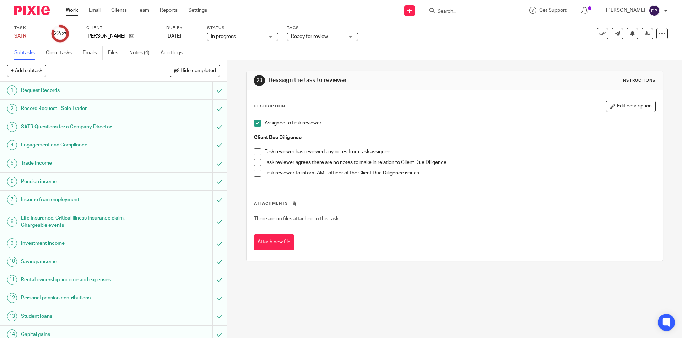 The height and width of the screenshot is (338, 682). I want to click on div: 13, so click(12, 317).